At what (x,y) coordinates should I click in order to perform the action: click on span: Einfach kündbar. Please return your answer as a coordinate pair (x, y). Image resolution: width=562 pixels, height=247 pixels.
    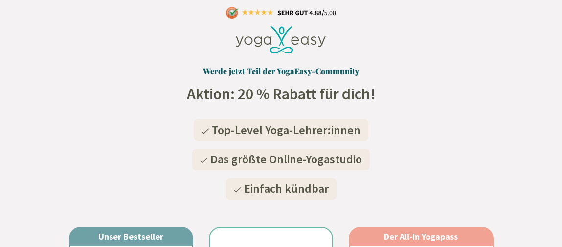
    Looking at the image, I should click on (286, 188).